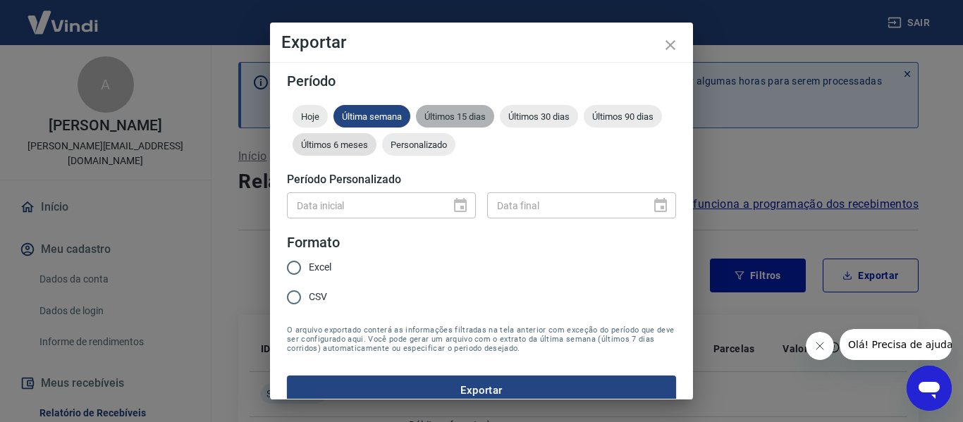 The image size is (963, 422). I want to click on button: close, so click(670, 45).